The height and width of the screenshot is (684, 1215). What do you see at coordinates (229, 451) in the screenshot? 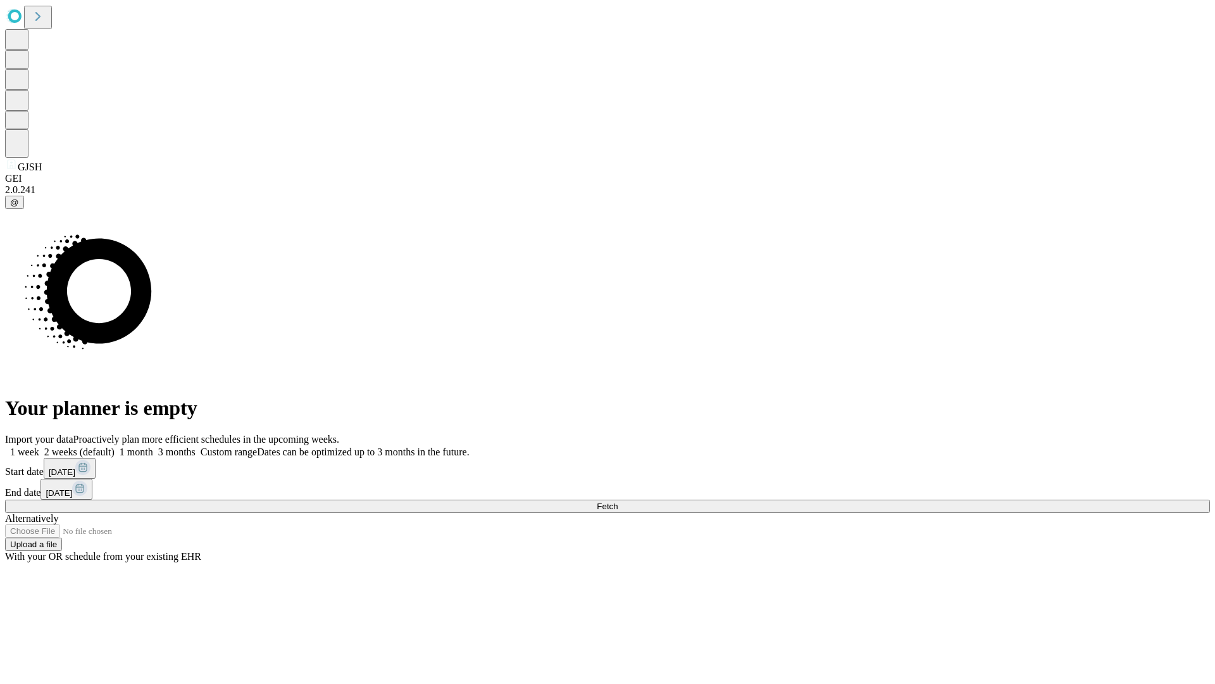
I see `span: Custom range` at bounding box center [229, 451].